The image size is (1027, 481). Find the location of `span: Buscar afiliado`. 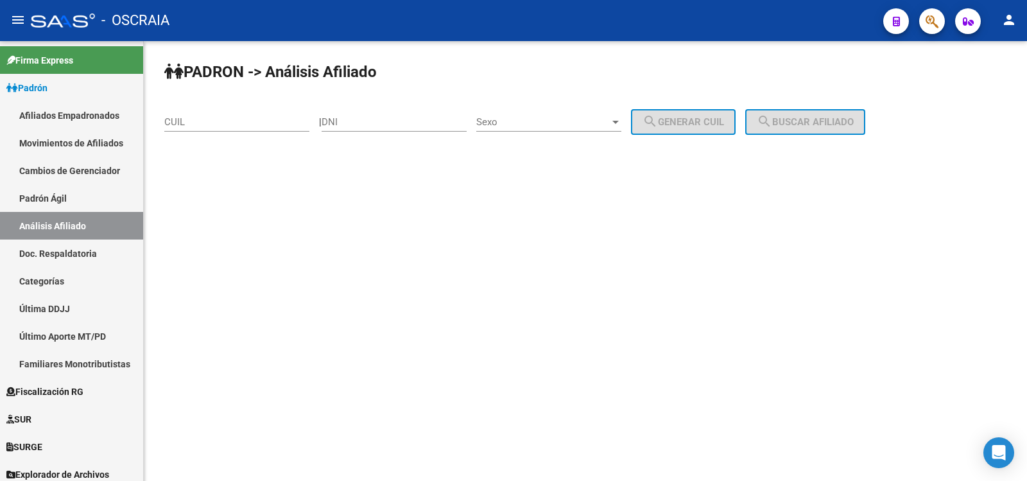

span: Buscar afiliado is located at coordinates (805, 122).